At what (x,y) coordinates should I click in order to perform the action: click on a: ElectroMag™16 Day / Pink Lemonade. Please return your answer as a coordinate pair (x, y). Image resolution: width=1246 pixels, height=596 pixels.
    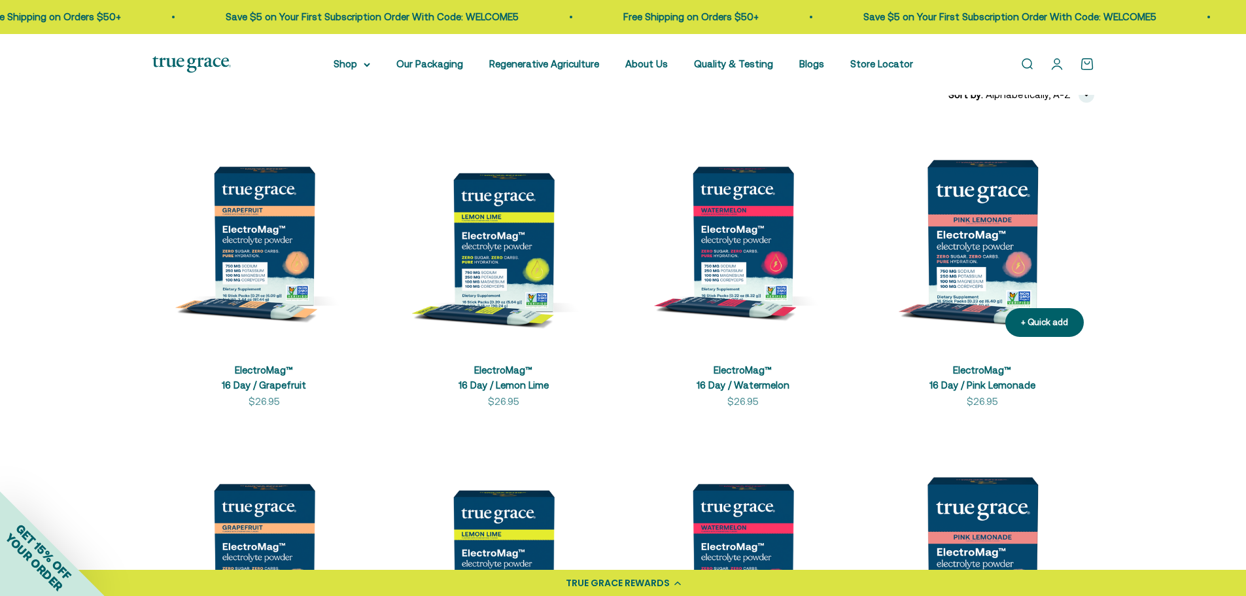
    Looking at the image, I should click on (982, 377).